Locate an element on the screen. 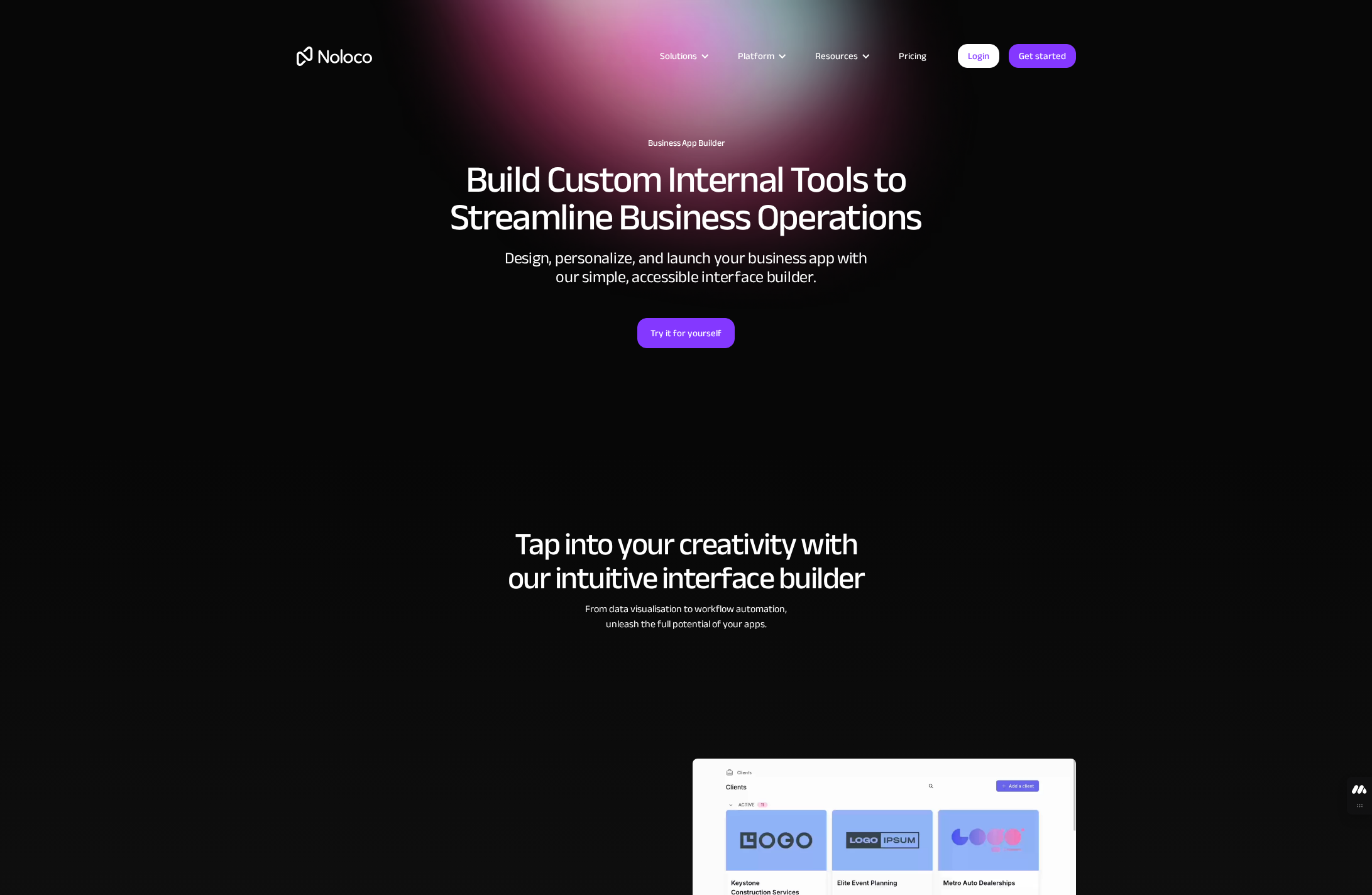  a: home is located at coordinates (334, 56).